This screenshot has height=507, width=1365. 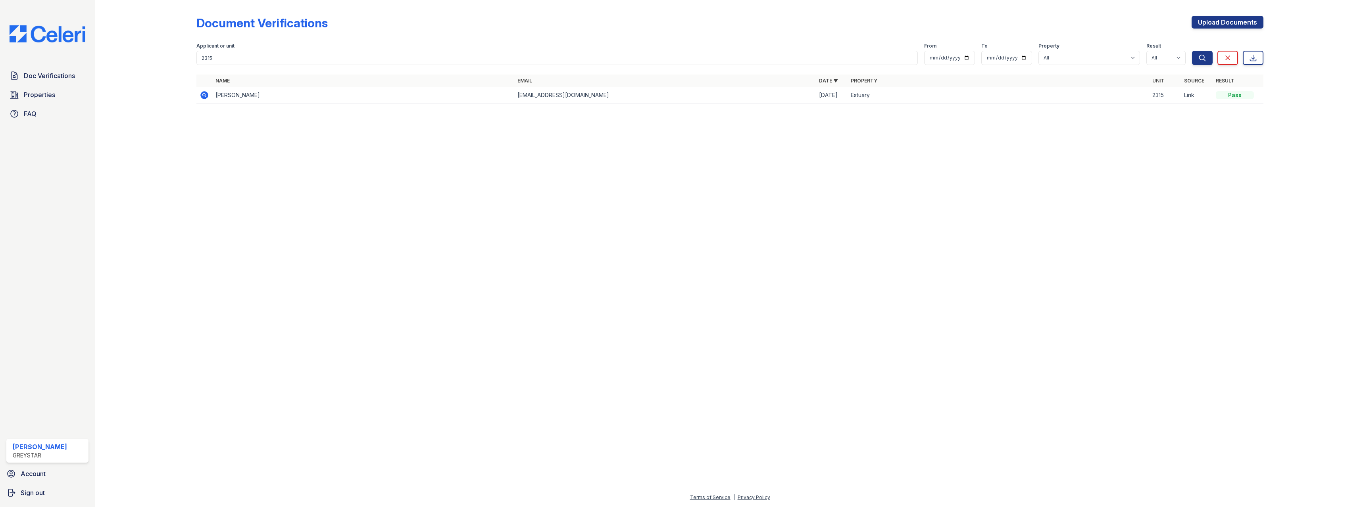 I want to click on img: CE_Logo_Blue-a8612792a0a2168367f1c8372b55b34899dd931a85d93a1a3d3e32e68fde9ad4.png, so click(x=47, y=34).